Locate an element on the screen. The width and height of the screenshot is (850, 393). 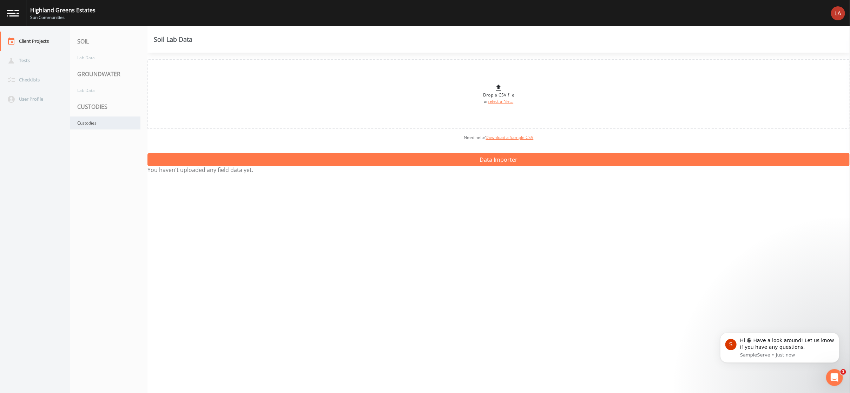
div: Soil Lab Data is located at coordinates (173, 39).